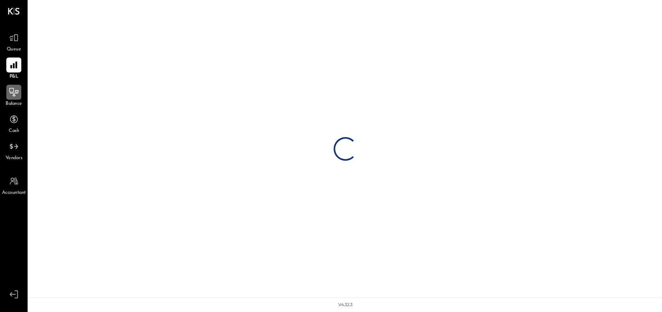  Describe the element at coordinates (14, 159) in the screenshot. I see `span: Vendors` at that location.